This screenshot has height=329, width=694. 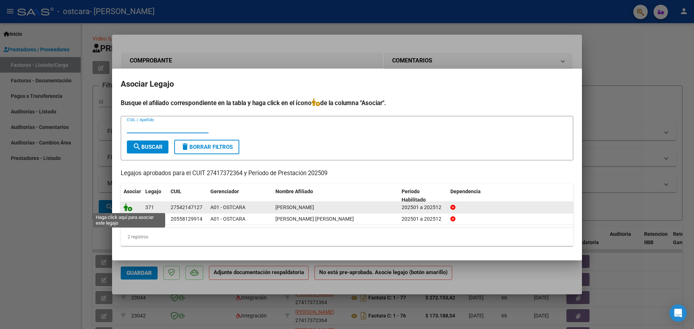 What do you see at coordinates (150, 219) in the screenshot?
I see `span: 370` at bounding box center [150, 219].